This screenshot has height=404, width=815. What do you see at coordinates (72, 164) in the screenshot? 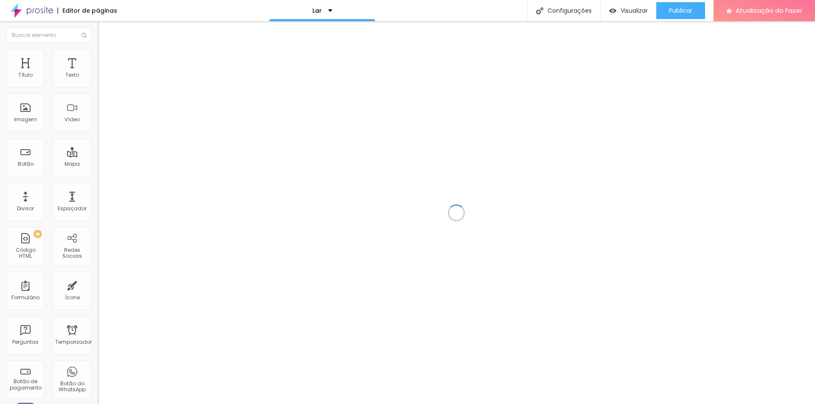
I see `font: Mapa` at bounding box center [72, 164].